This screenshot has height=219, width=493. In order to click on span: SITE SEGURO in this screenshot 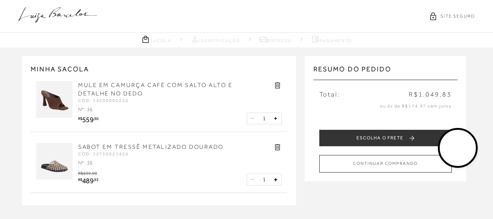, I will do `click(458, 16)`.